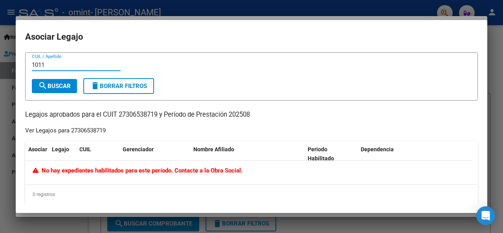  What do you see at coordinates (54, 86) in the screenshot?
I see `button: Buscar` at bounding box center [54, 86].